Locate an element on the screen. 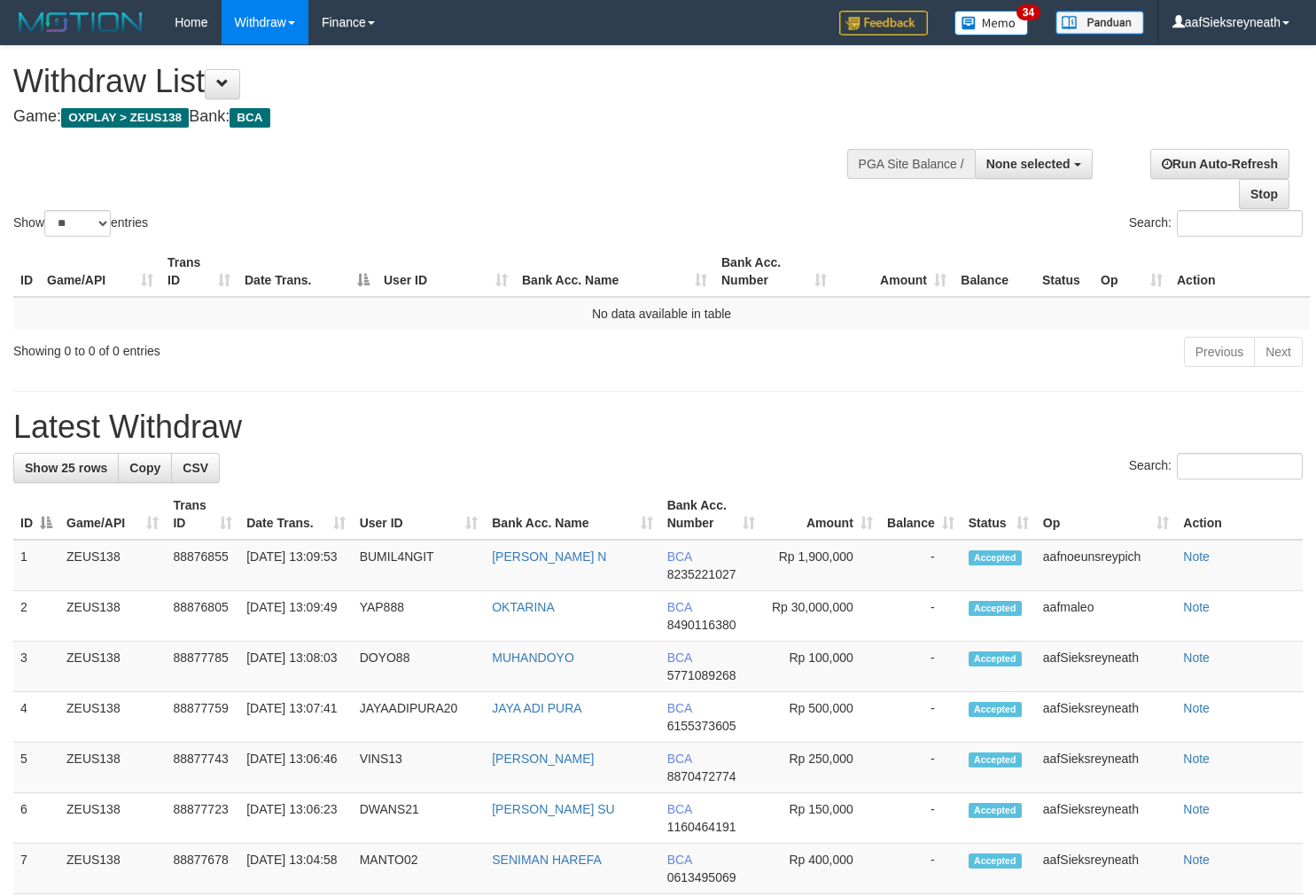 This screenshot has height=896, width=1316. span: Copy 0613495069 to clipboard is located at coordinates (702, 877).